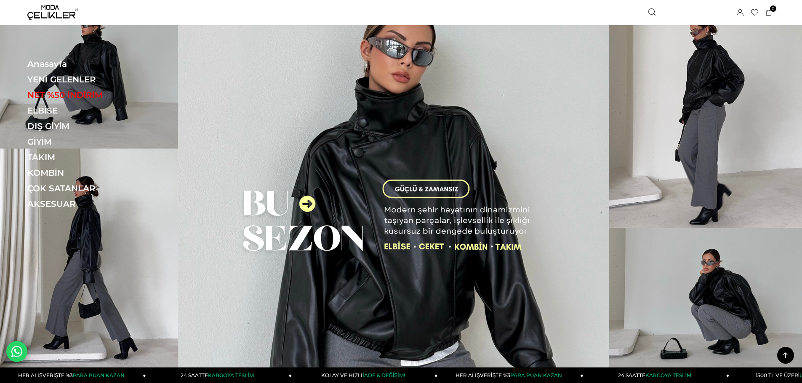 The image size is (802, 383). Describe the element at coordinates (365, 375) in the screenshot. I see `a: KOLAY VE HIZLIİADE & DEĞİŞİM!` at that location.